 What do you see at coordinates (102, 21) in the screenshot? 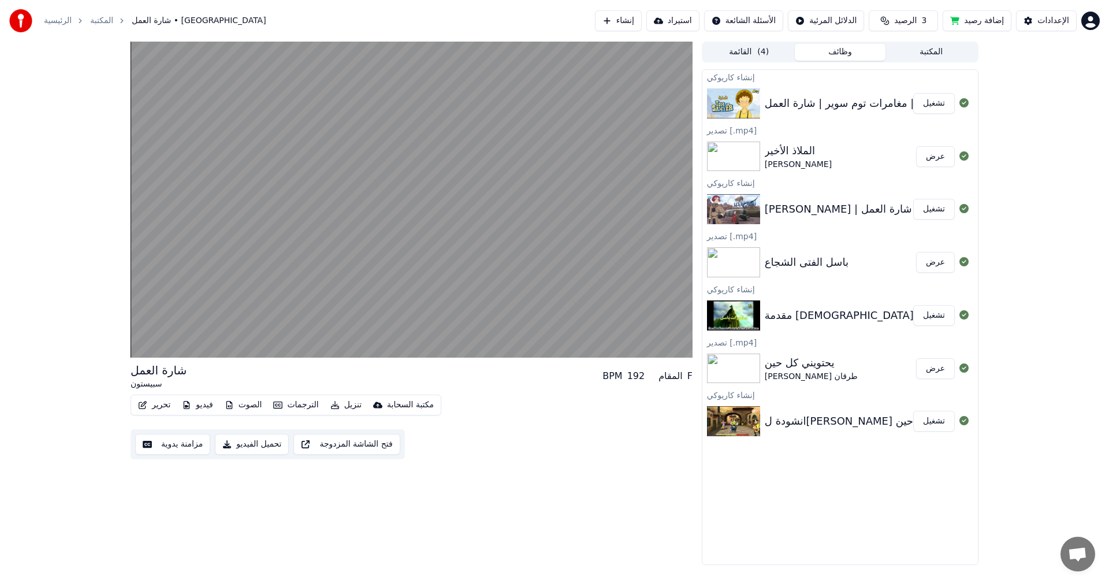
I see `a: المكتبة` at bounding box center [102, 21].